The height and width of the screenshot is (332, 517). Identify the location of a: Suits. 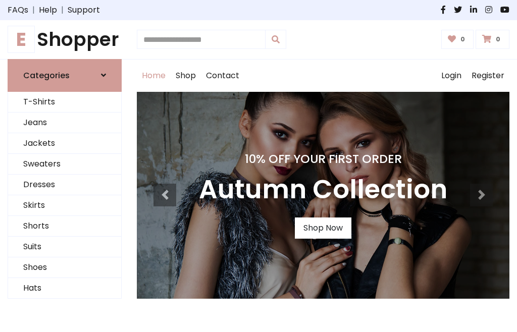
(65, 247).